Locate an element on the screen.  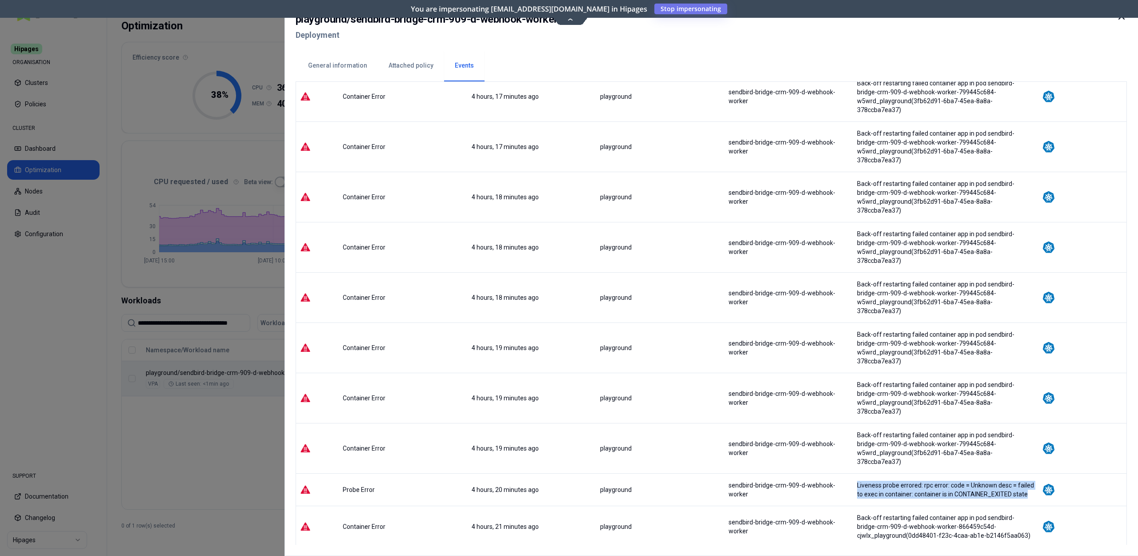
div: Probe Error is located at coordinates (403, 490).